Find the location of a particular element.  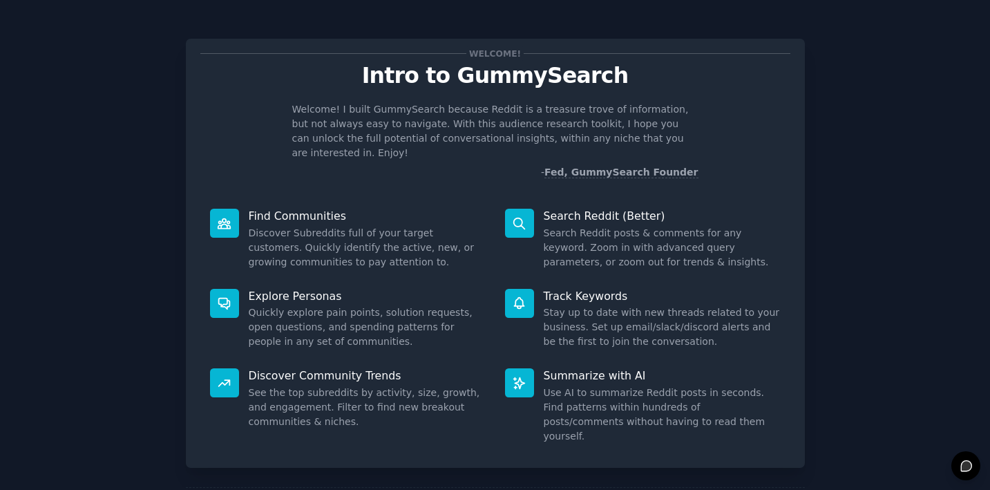

dd: Use AI to summarize Reddit posts in seconds. Find patterns within hundreds of posts/comments with... is located at coordinates (662, 414).